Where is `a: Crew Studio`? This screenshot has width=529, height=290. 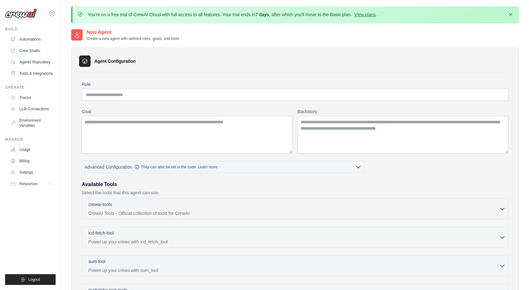
a: Crew Studio is located at coordinates (31, 51).